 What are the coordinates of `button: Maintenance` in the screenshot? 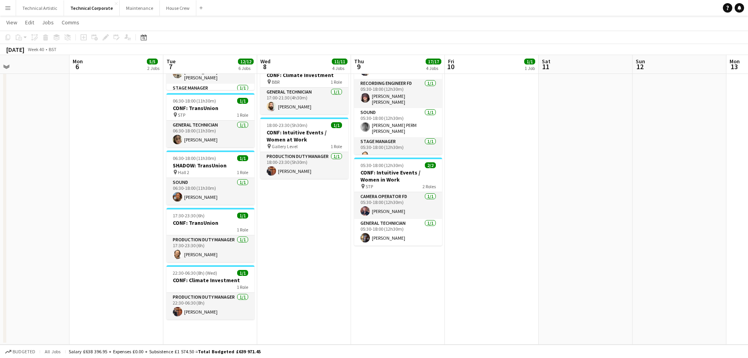 It's located at (140, 8).